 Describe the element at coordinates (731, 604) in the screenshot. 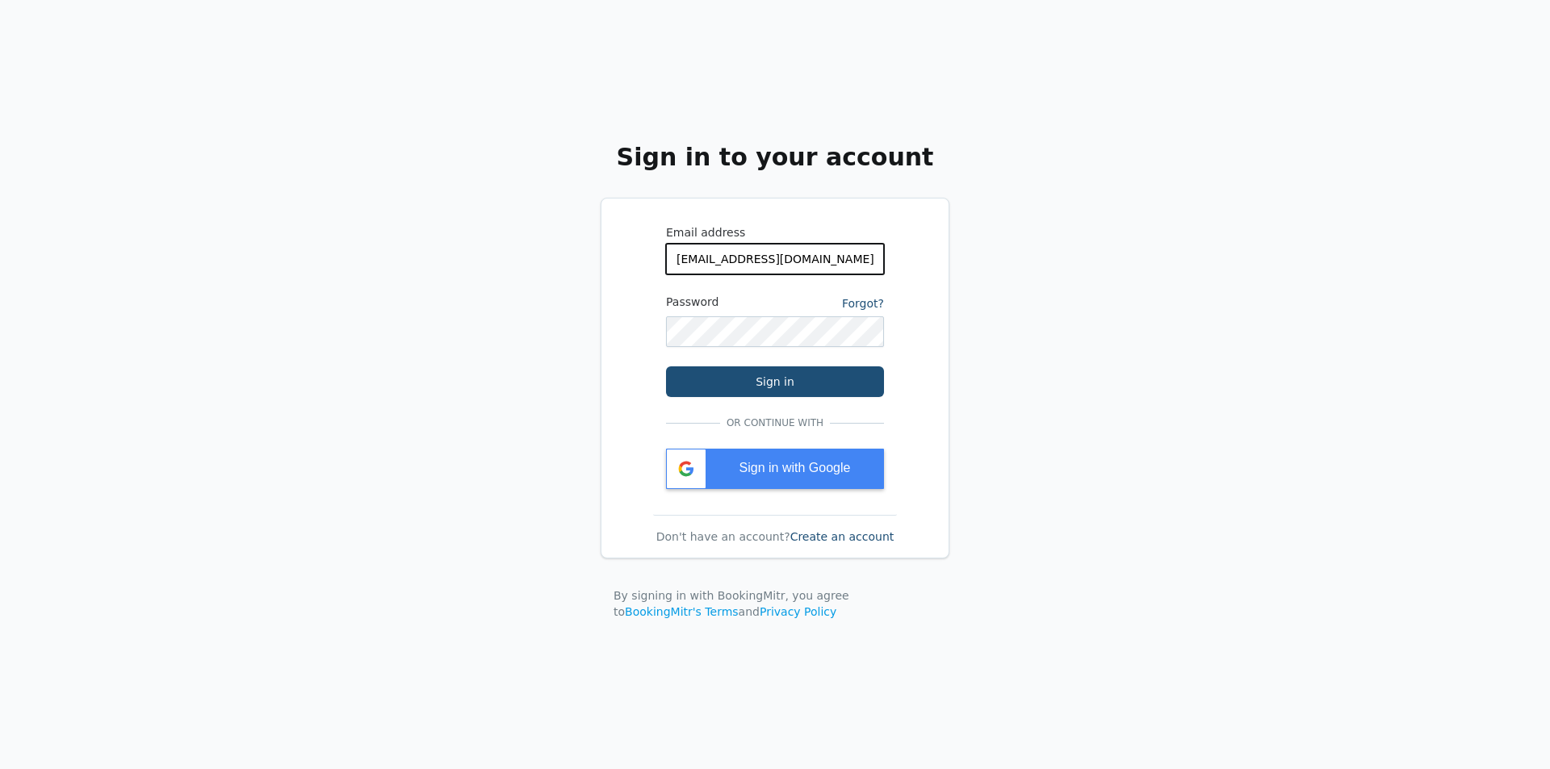

I see `span: By signing in with BookingMitr, you agree to` at that location.